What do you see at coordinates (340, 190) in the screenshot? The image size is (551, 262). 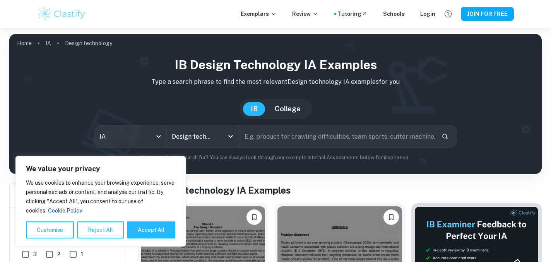 I see `h1: All Design technology IA Examples` at bounding box center [340, 190].